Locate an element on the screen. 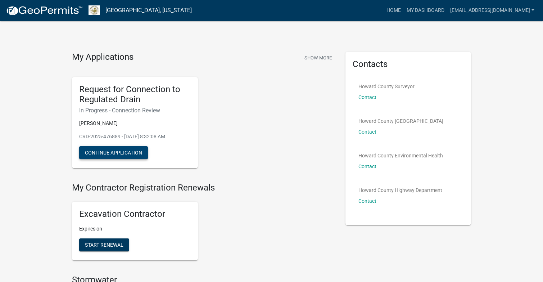 The width and height of the screenshot is (543, 282). button: Start Renewal is located at coordinates (104, 245).